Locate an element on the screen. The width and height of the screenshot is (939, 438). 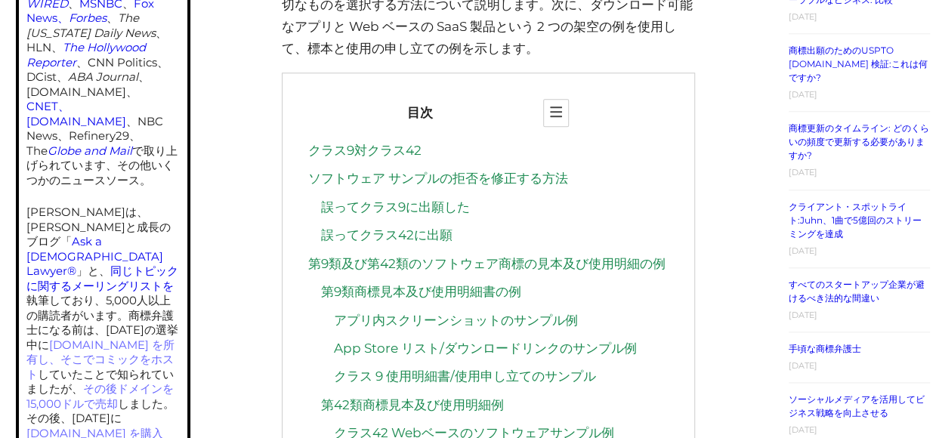
em: Globe and Mail is located at coordinates (90, 150).